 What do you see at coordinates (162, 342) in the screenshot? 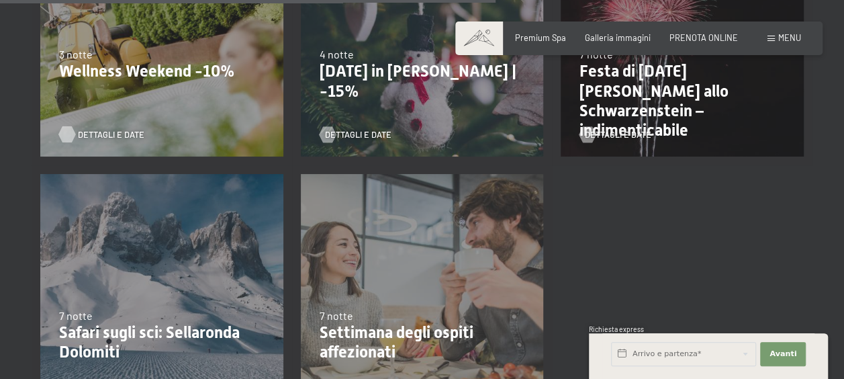
I see `p: Safari sugli sci: Sellaronda Dolomiti` at bounding box center [162, 342].